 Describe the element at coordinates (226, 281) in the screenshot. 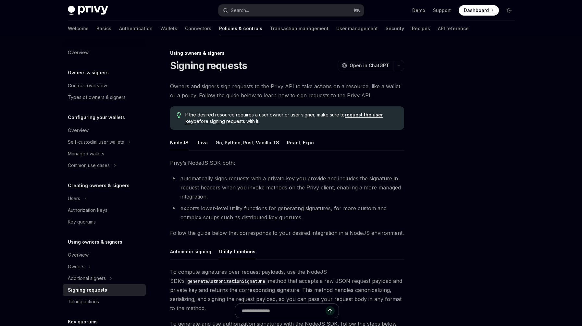

I see `code: generateAuthorizationSignature` at that location.